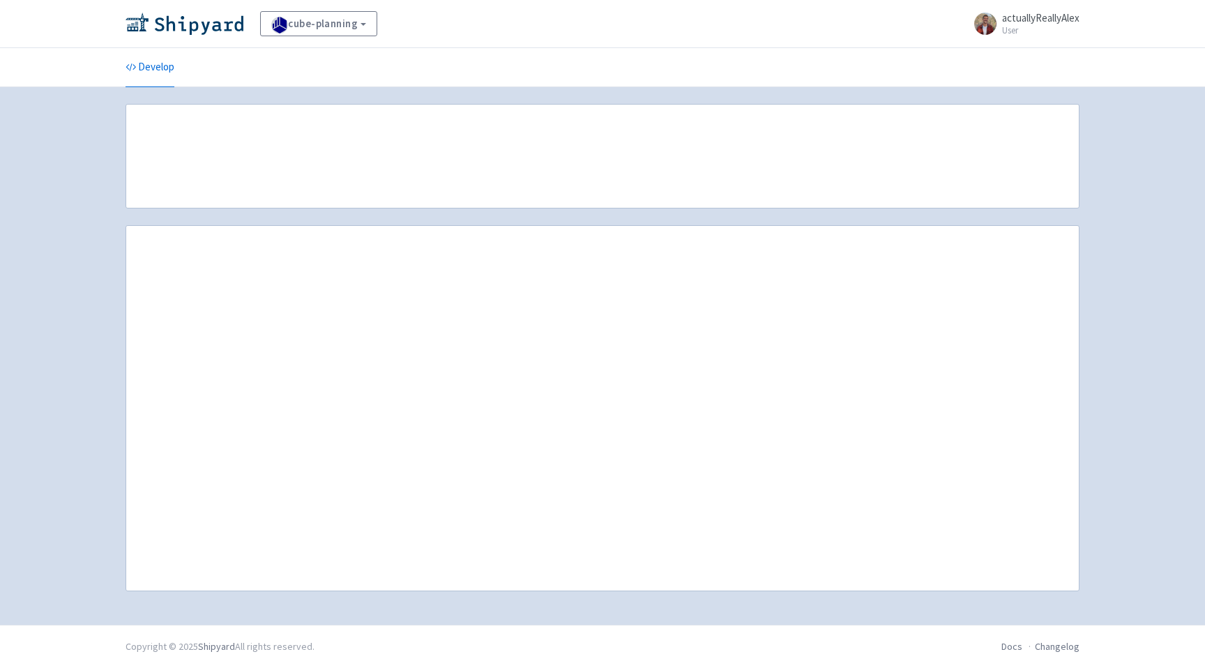  What do you see at coordinates (1041, 17) in the screenshot?
I see `span: actuallyReallyAlex` at bounding box center [1041, 17].